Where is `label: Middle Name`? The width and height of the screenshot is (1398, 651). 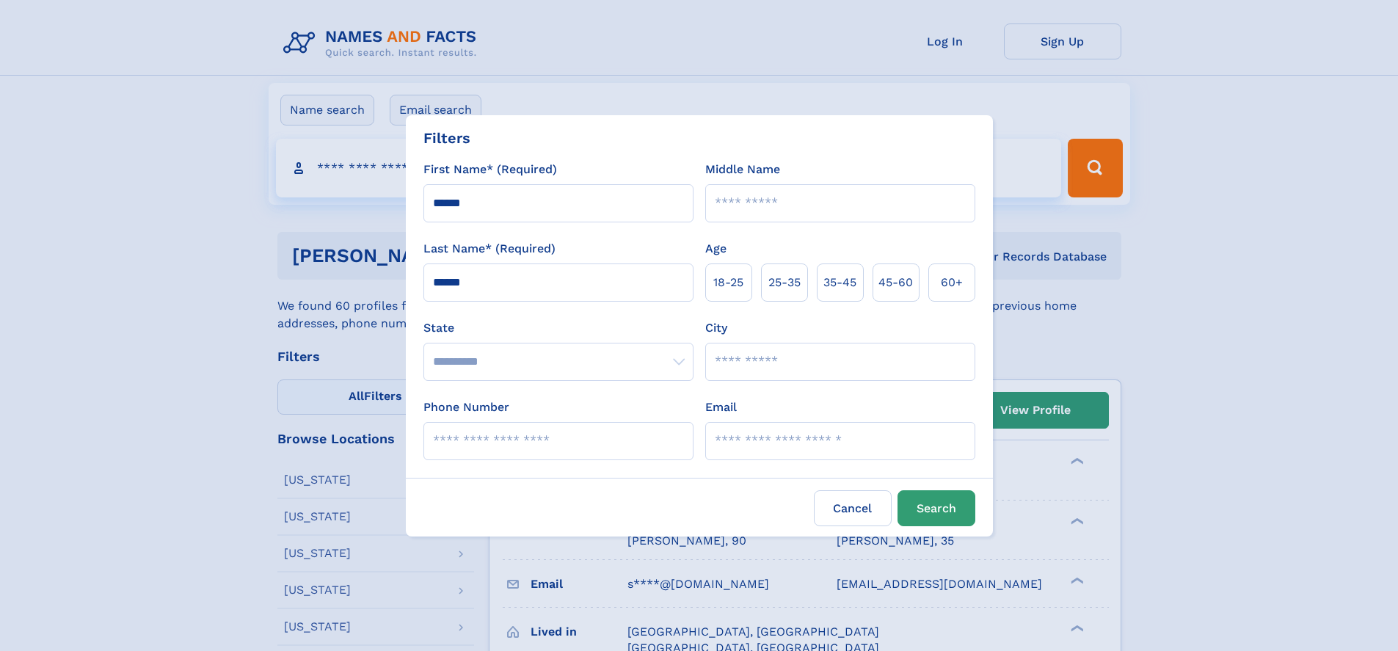
label: Middle Name is located at coordinates (743, 170).